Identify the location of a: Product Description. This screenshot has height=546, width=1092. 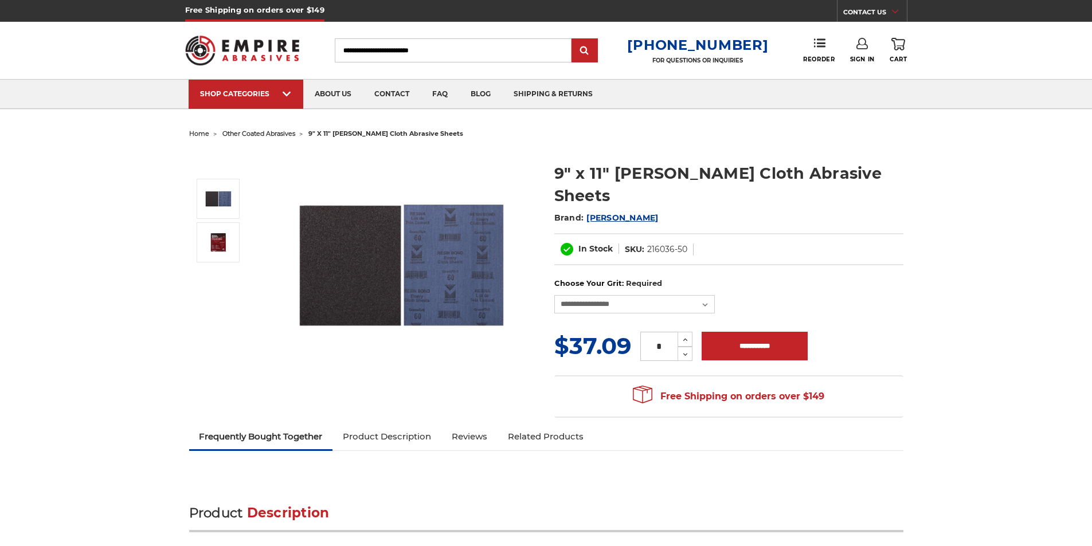
(387, 437).